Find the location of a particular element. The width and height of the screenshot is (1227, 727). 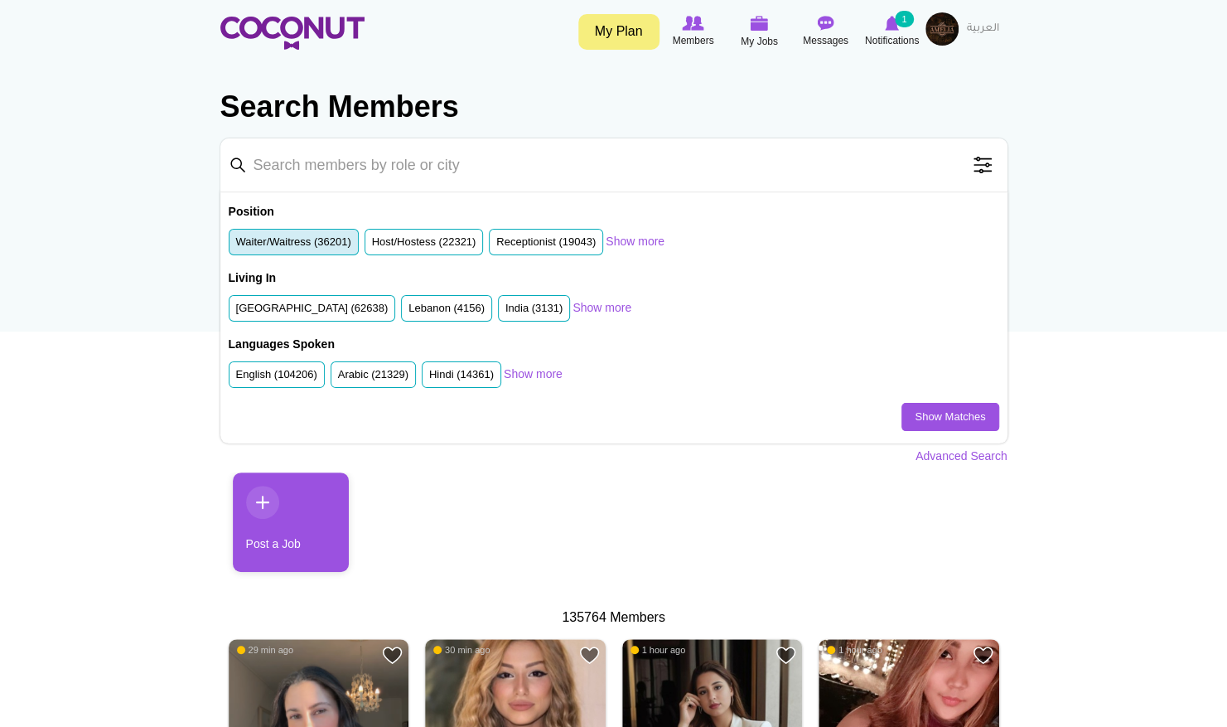

label: Hindi (14361) is located at coordinates (462, 375).